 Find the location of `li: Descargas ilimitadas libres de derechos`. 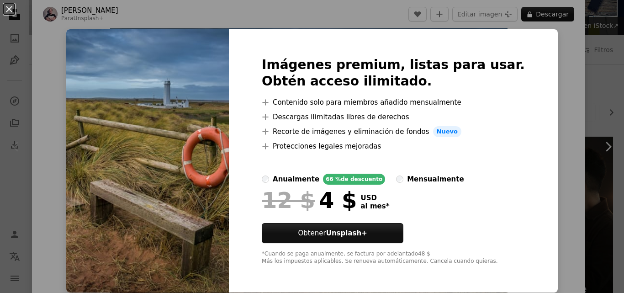

li: Descargas ilimitadas libres de derechos is located at coordinates (393, 117).